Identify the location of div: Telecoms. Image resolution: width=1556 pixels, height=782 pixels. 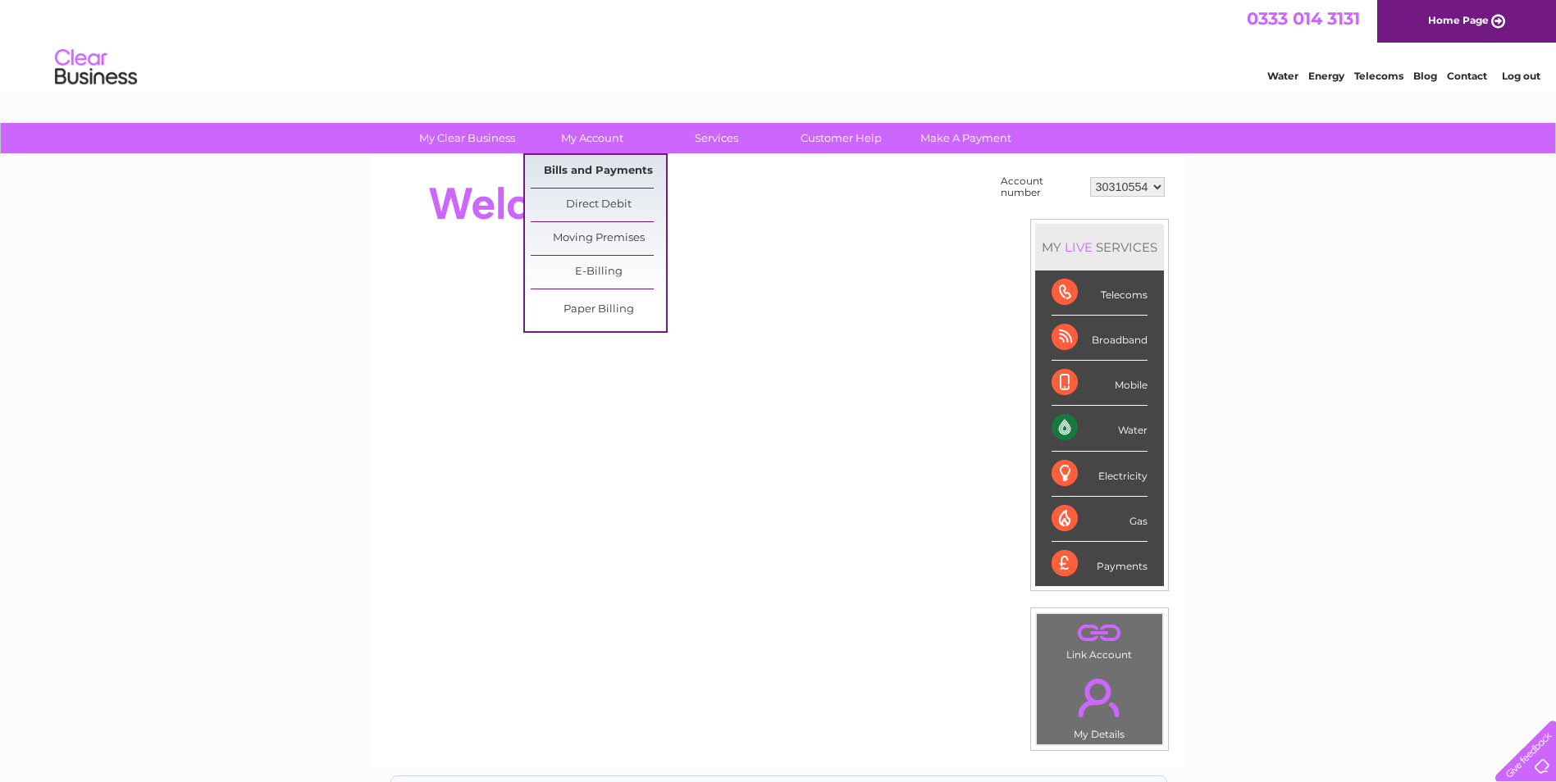
(1099, 293).